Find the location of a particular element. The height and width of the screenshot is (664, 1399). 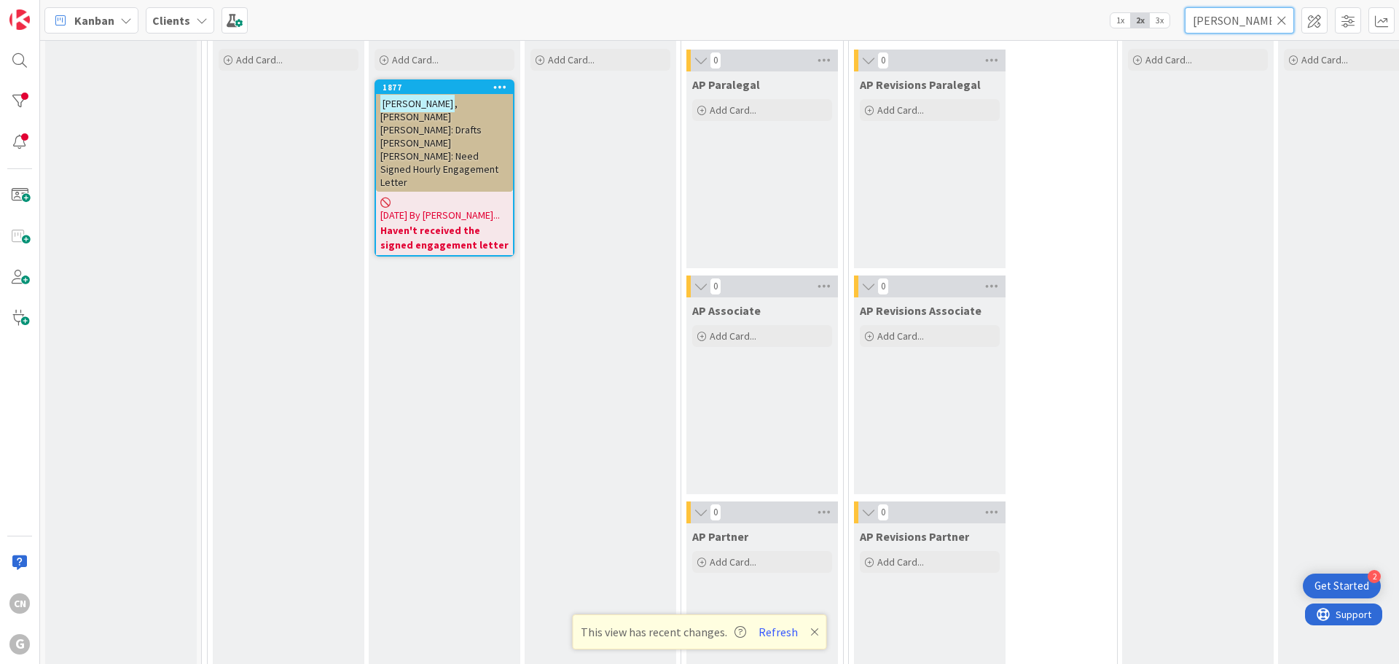

span: AP Revisions Partner is located at coordinates (914, 536).